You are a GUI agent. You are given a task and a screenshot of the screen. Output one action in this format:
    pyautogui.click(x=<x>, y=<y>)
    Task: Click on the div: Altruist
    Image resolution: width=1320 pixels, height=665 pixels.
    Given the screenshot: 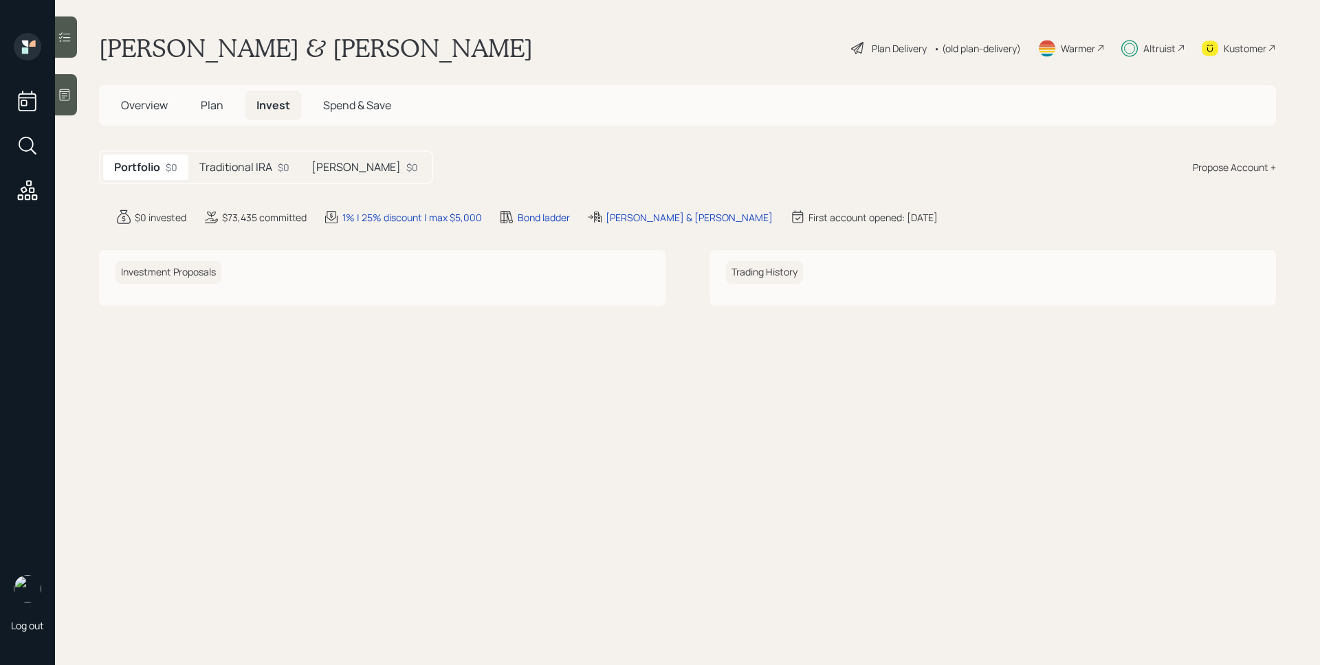 What is the action you would take?
    pyautogui.click(x=1159, y=48)
    